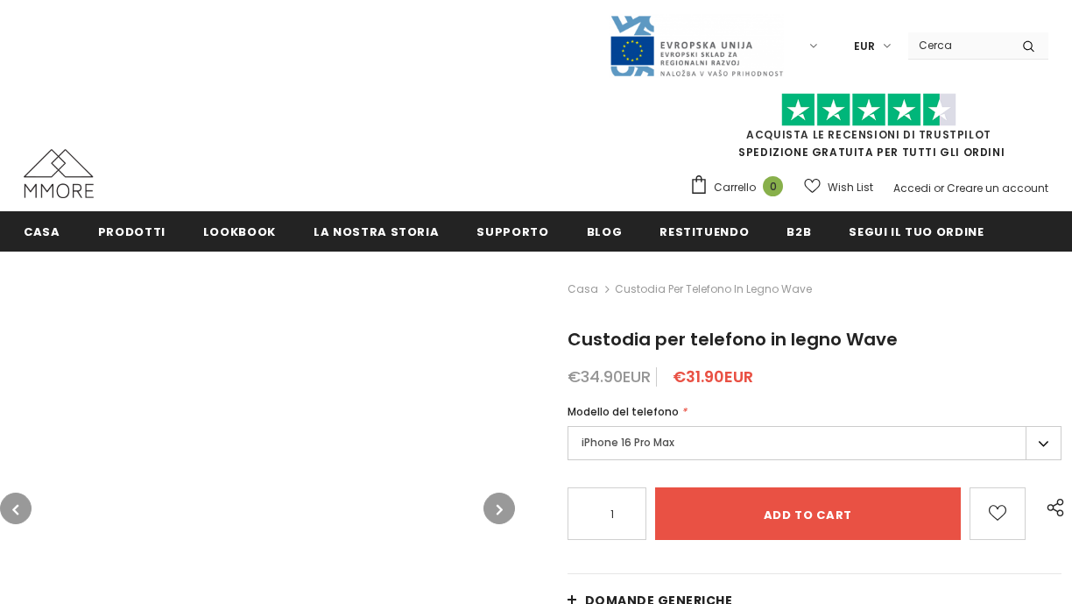  What do you see at coordinates (869, 134) in the screenshot?
I see `a: Acquista le recensioni di TrustPilot` at bounding box center [869, 134].